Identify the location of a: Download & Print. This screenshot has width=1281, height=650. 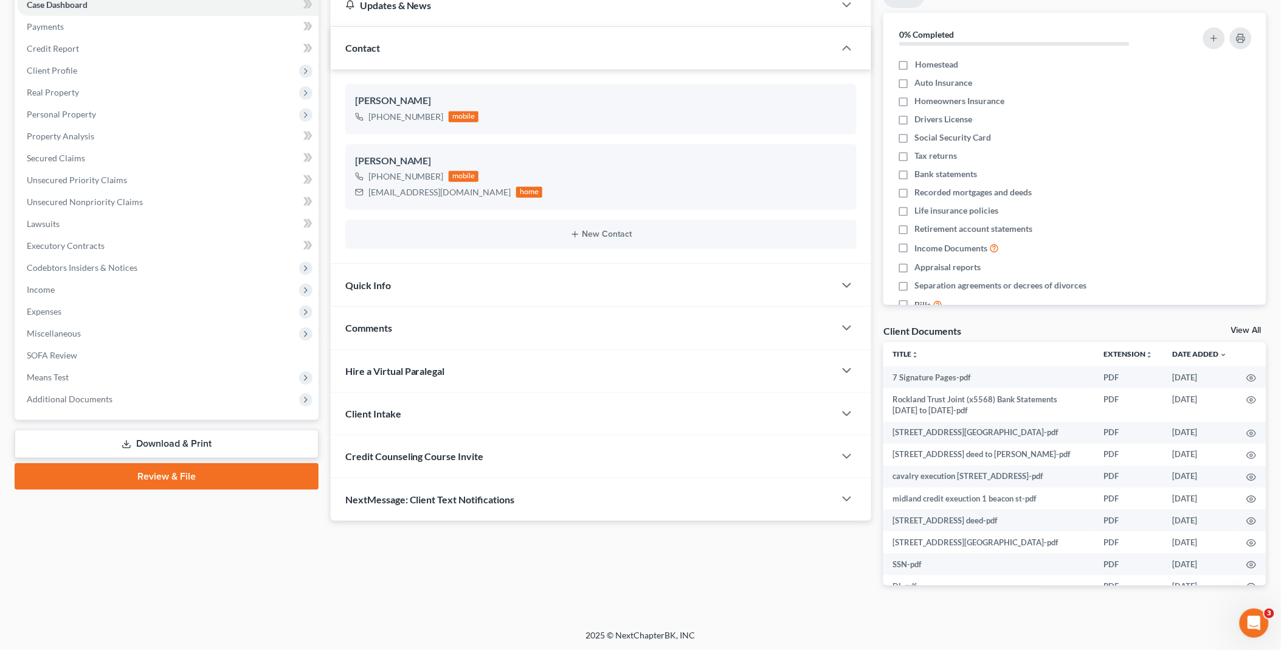
(167, 443).